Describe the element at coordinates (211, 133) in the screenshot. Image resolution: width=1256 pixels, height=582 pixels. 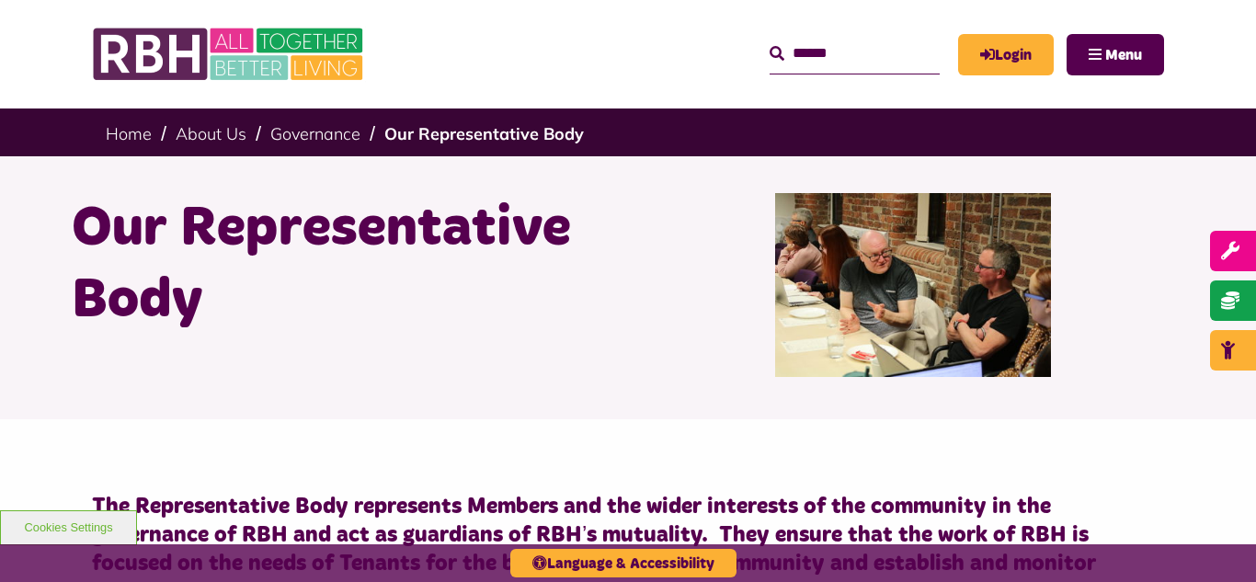
I see `a: About Us` at that location.